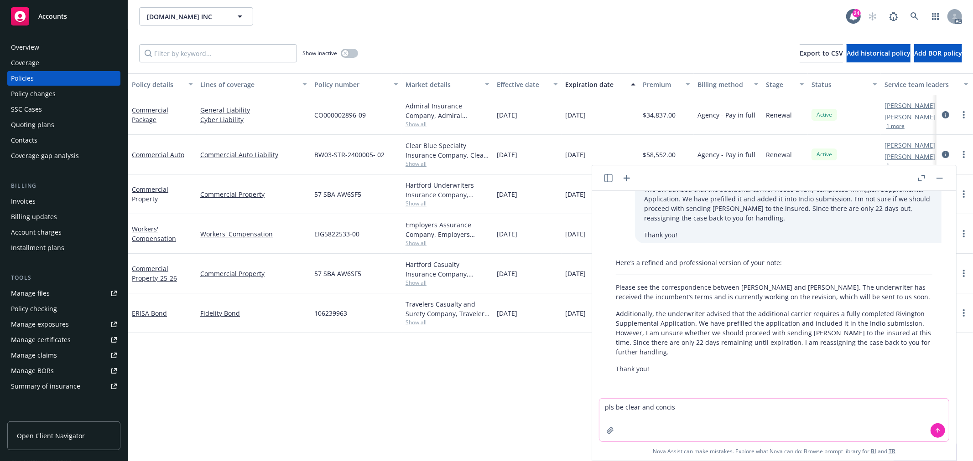  I want to click on div: Premium, so click(661, 84).